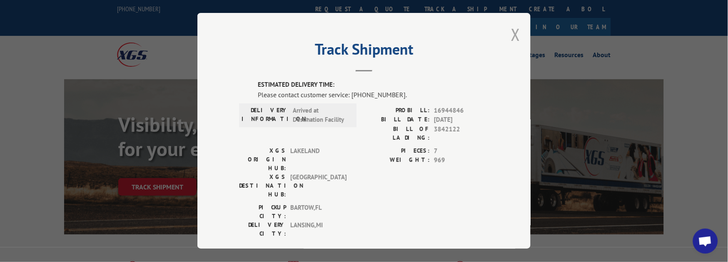 This screenshot has height=262, width=728. I want to click on label: DELIVERY INFORMATION:, so click(265, 115).